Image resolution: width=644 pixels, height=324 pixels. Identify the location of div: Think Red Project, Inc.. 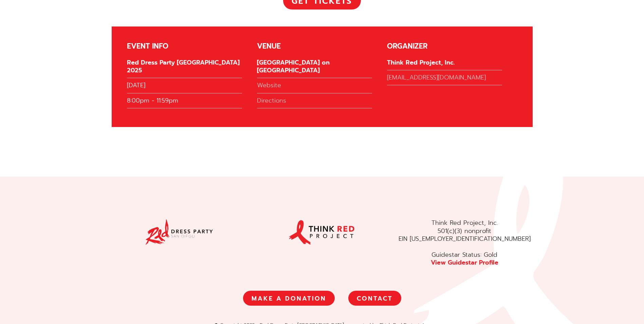
(444, 64).